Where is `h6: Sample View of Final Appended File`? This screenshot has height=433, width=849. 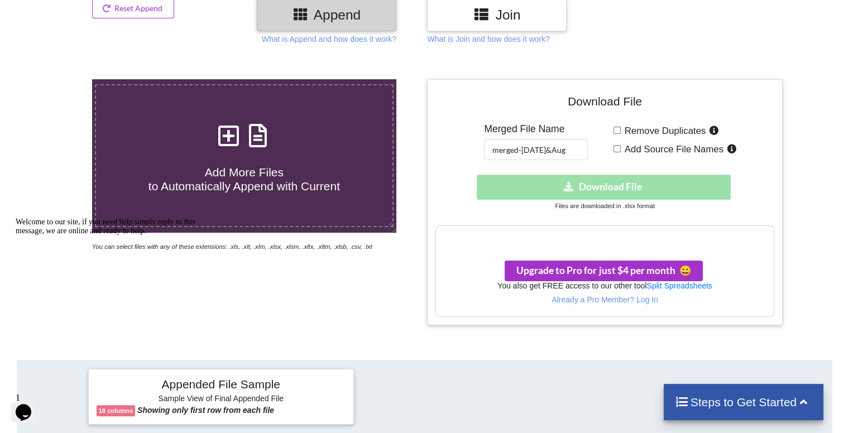
h6: Sample View of Final Appended File is located at coordinates (221, 400).